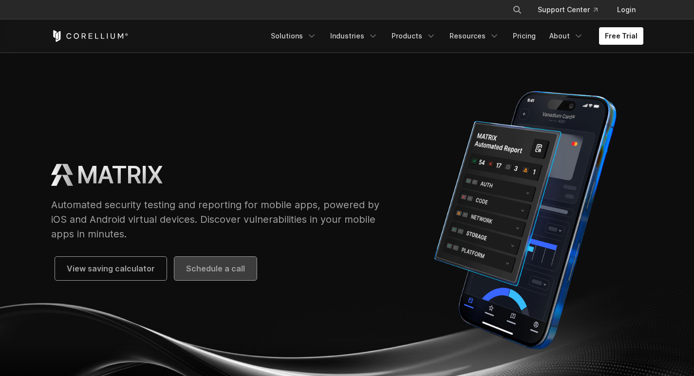 Image resolution: width=694 pixels, height=376 pixels. What do you see at coordinates (524, 36) in the screenshot?
I see `a: Pricing` at bounding box center [524, 36].